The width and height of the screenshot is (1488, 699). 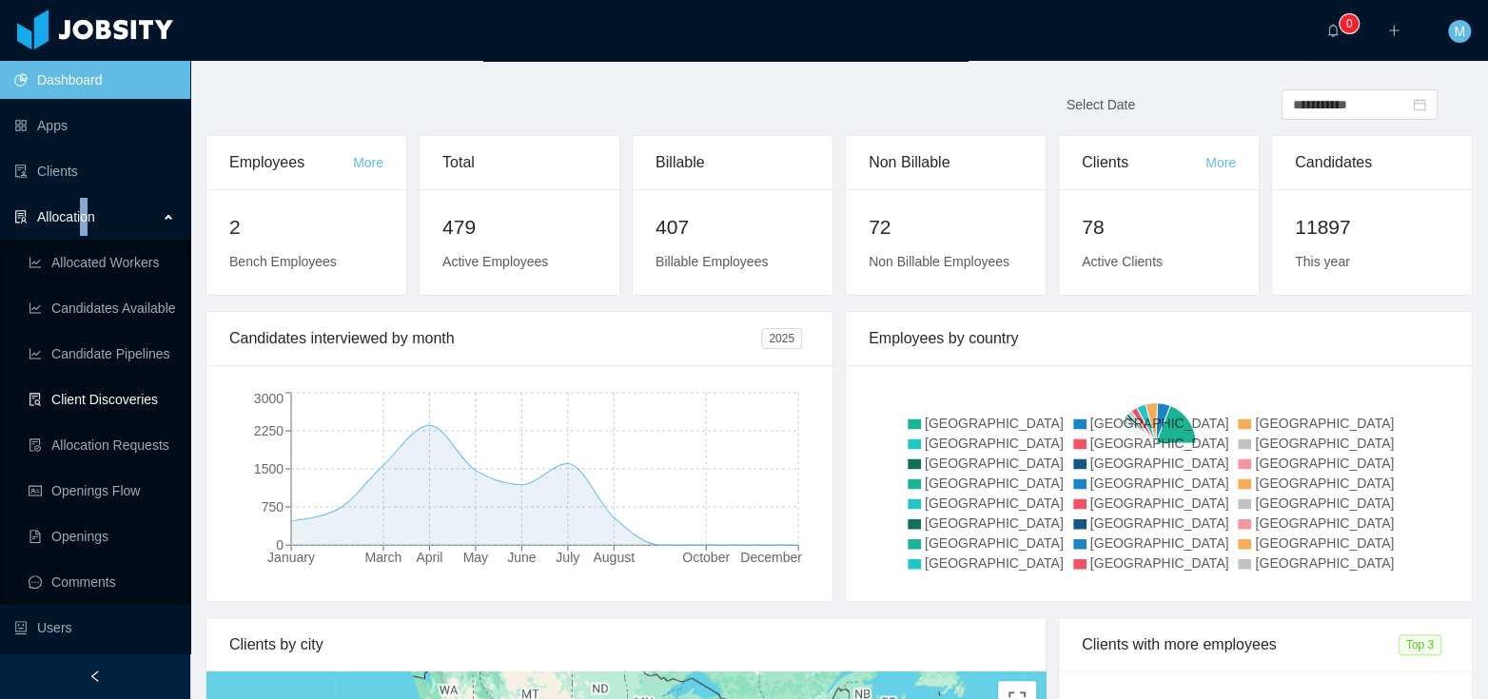 What do you see at coordinates (521, 558) in the screenshot?
I see `tspan: June` at bounding box center [521, 558].